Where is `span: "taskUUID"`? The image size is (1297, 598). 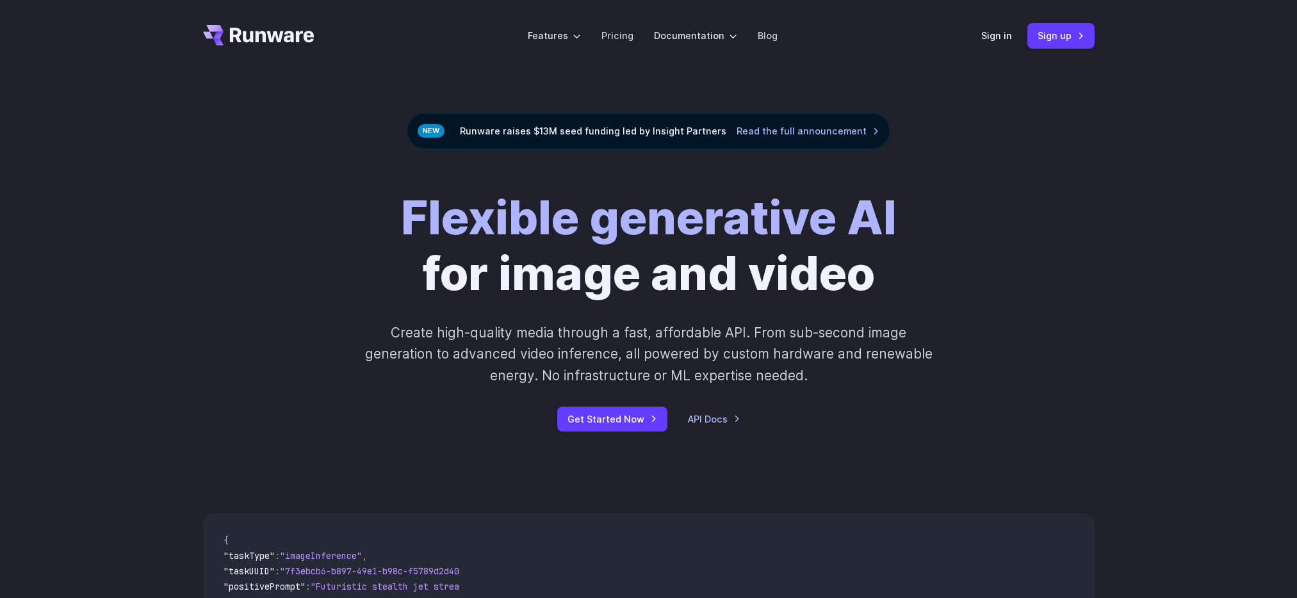
span: "taskUUID" is located at coordinates (249, 571).